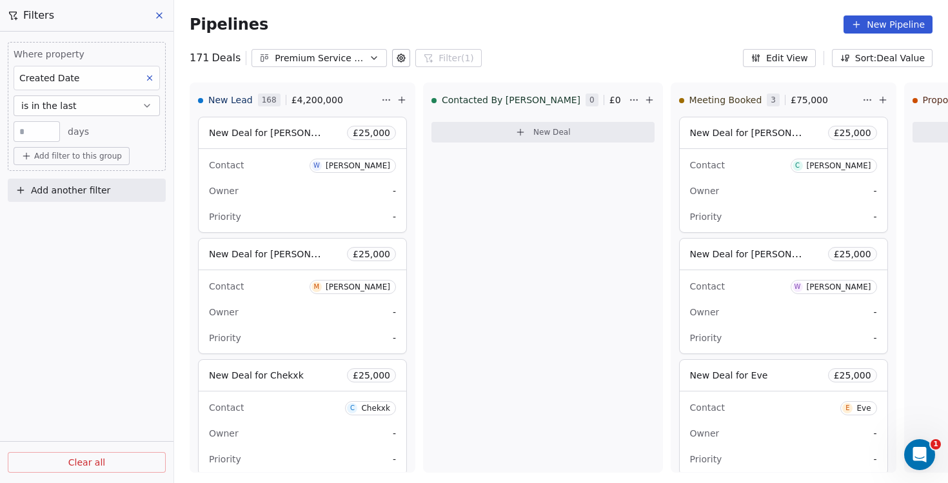  I want to click on div: New Deal for Chekxk£25,000ContactCChekxkOwner-Priority-, so click(302, 417).